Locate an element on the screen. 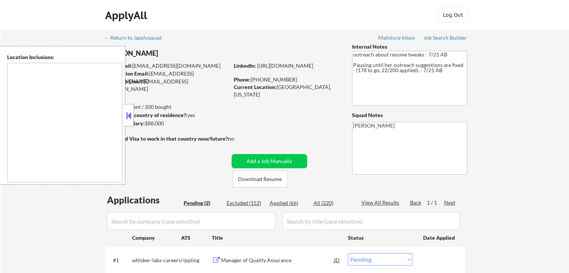 The width and height of the screenshot is (569, 273). div: Applications is located at coordinates (144, 200).